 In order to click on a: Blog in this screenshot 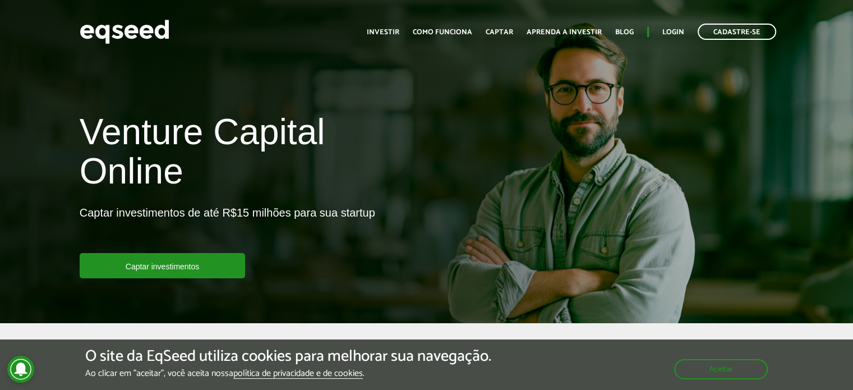, I will do `click(624, 32)`.